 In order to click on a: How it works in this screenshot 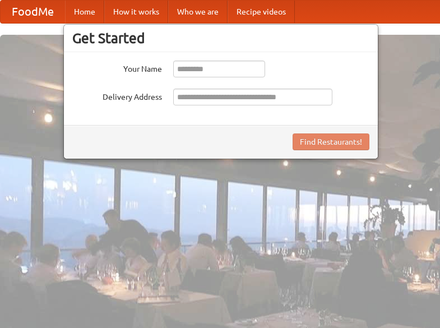, I will do `click(136, 12)`.